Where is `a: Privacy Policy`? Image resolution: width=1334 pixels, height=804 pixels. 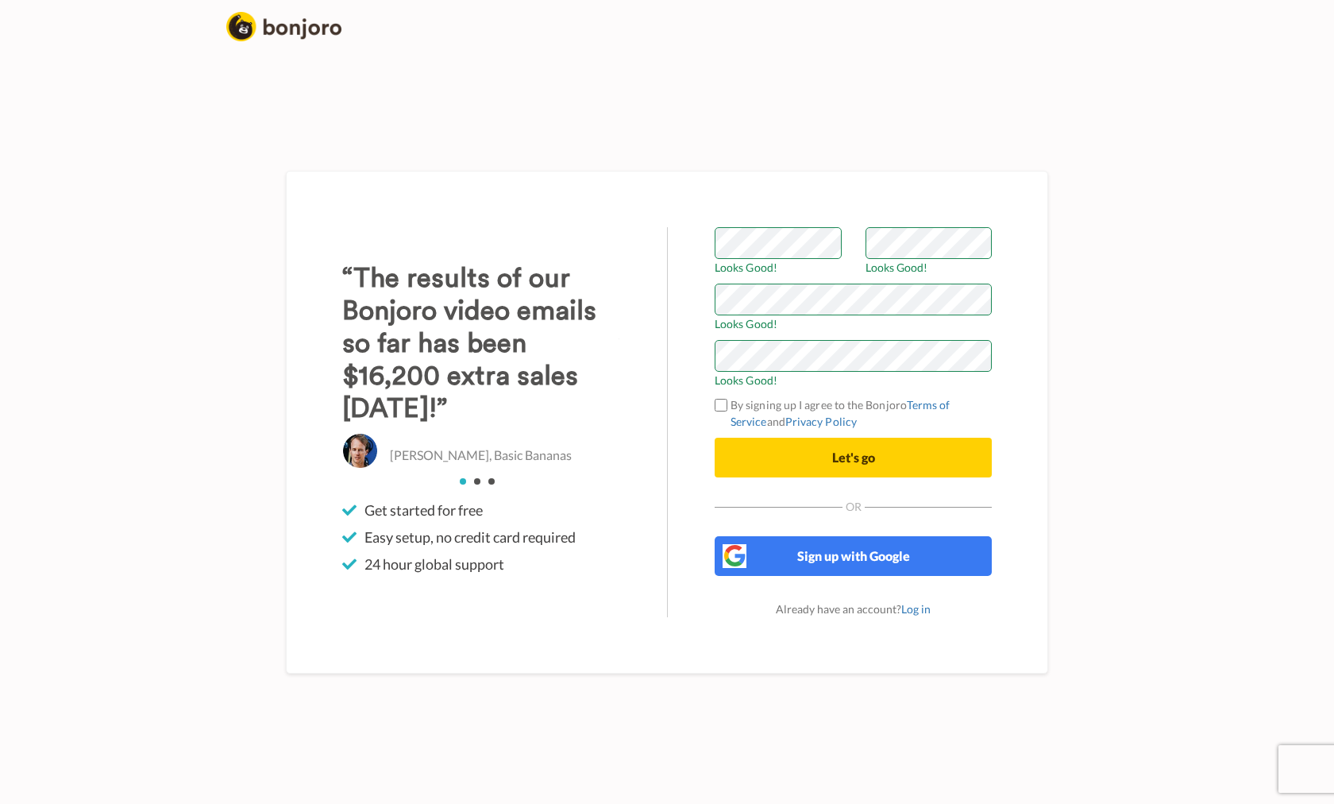
a: Privacy Policy is located at coordinates (821, 421).